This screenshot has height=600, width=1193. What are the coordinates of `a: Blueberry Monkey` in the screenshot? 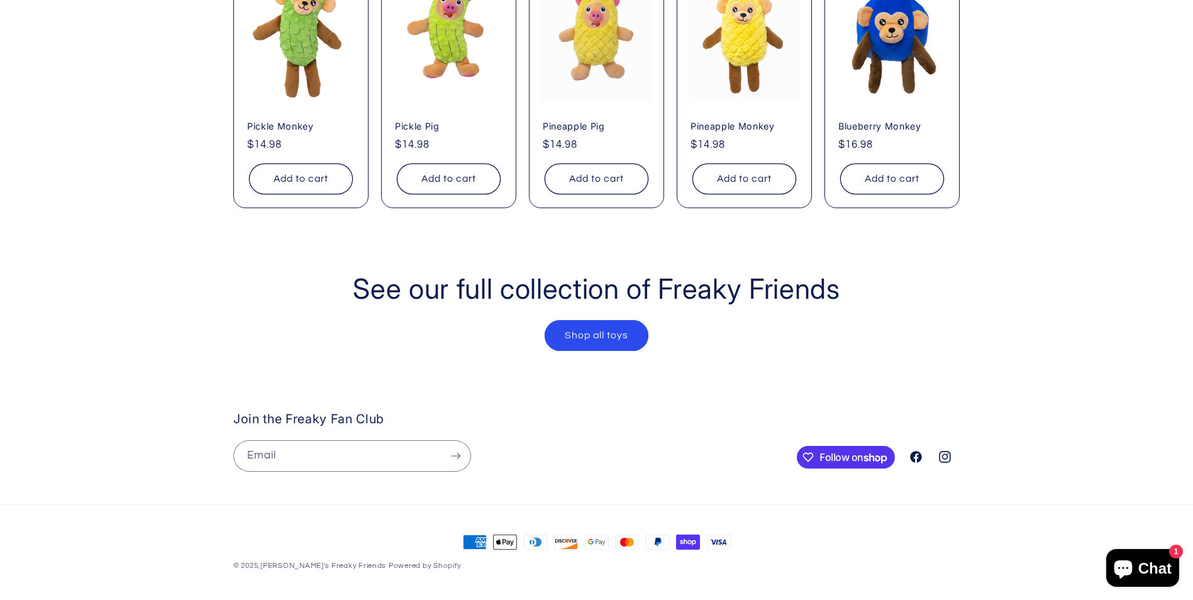 It's located at (892, 126).